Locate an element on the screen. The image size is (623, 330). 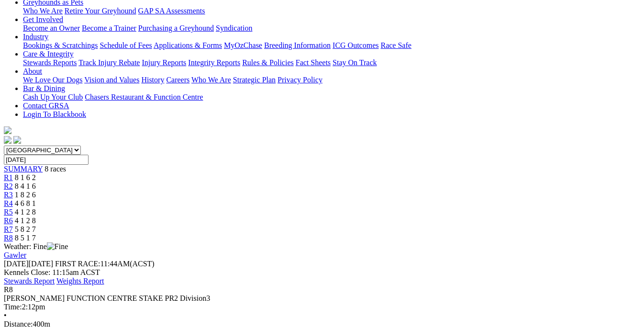
span: 8 1 6 2 is located at coordinates (25, 177).